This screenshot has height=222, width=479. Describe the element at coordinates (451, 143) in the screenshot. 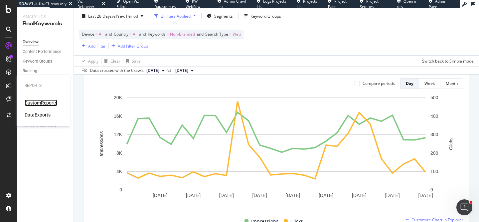

I see `text: Clicks` at that location.